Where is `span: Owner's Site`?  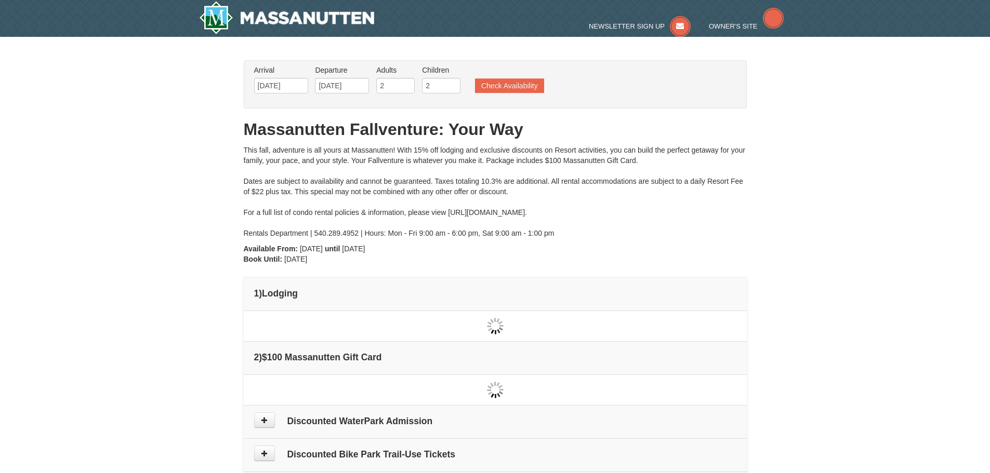
span: Owner's Site is located at coordinates (733, 26).